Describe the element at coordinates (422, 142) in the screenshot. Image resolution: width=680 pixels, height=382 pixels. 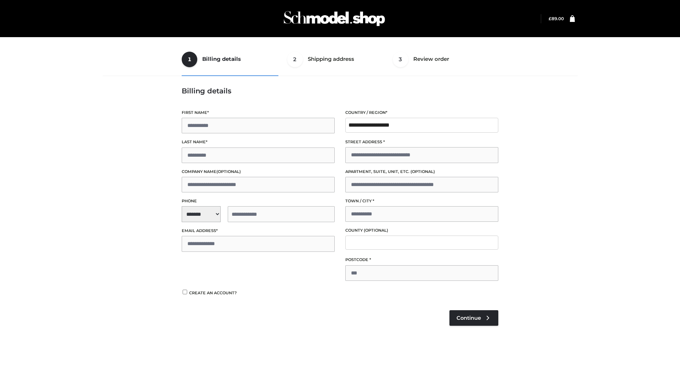
I see `label: Street address` at that location.